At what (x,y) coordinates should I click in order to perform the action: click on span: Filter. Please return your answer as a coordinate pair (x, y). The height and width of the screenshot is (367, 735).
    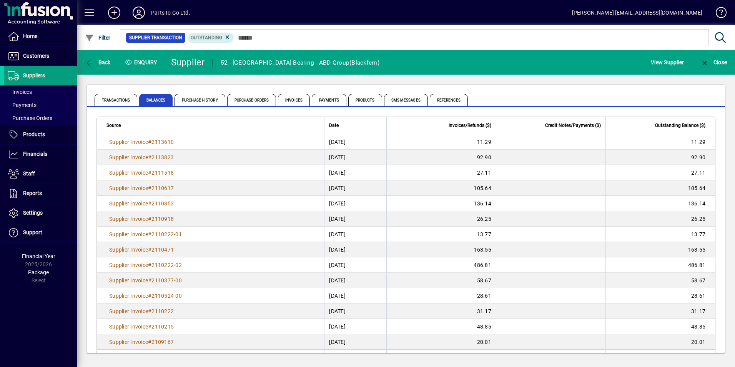
    Looking at the image, I should click on (98, 38).